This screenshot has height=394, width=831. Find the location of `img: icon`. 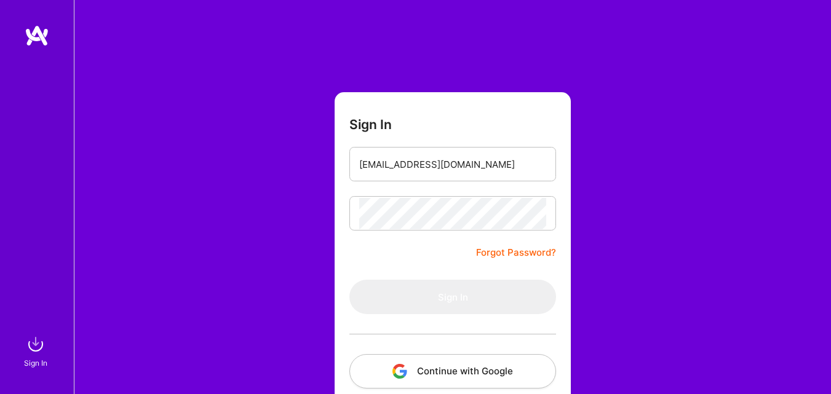

img: icon is located at coordinates (400, 371).